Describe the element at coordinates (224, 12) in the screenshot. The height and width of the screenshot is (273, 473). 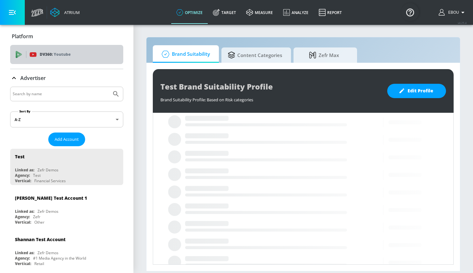
I see `a: Target` at that location.